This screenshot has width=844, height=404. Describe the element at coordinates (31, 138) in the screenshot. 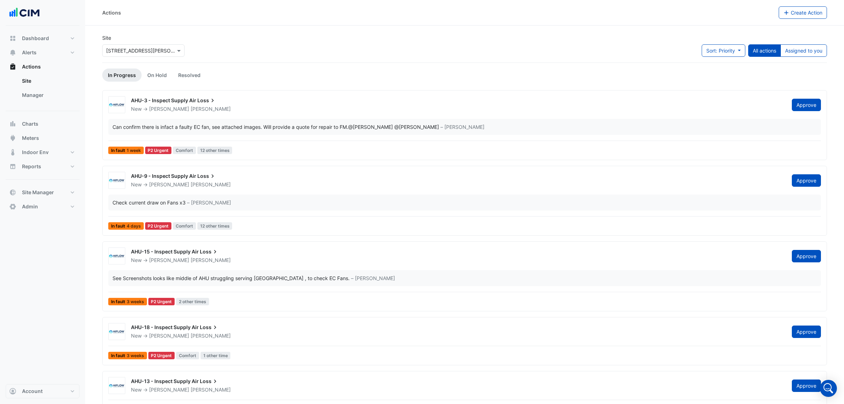

I see `span: Meters` at that location.